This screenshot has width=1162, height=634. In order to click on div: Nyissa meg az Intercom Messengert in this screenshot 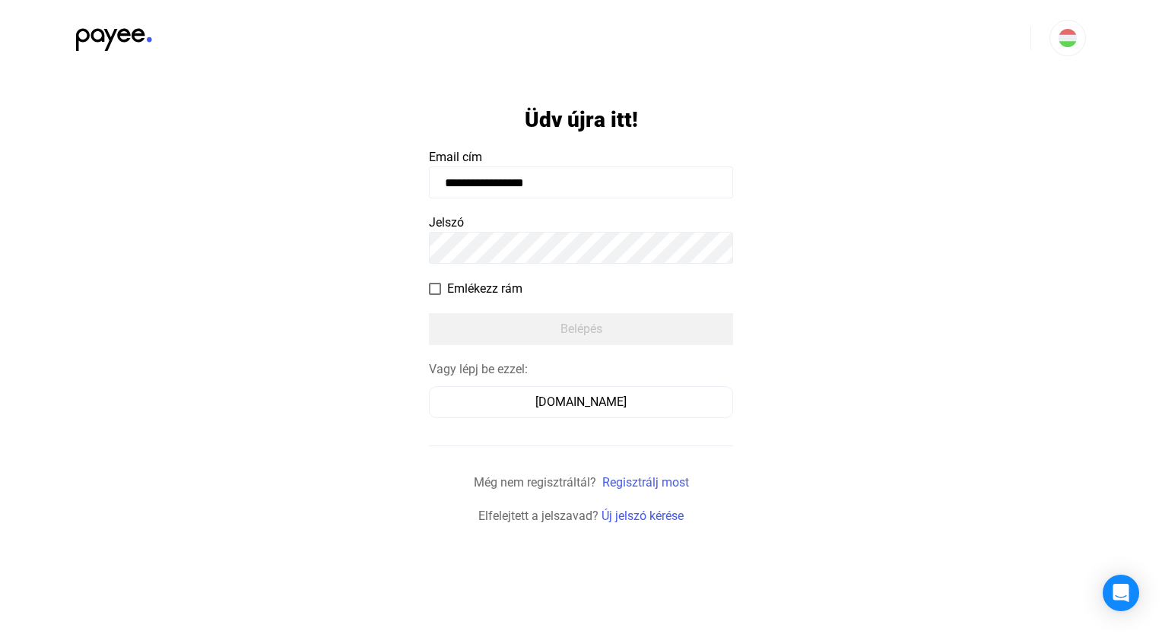, I will do `click(1121, 593)`.